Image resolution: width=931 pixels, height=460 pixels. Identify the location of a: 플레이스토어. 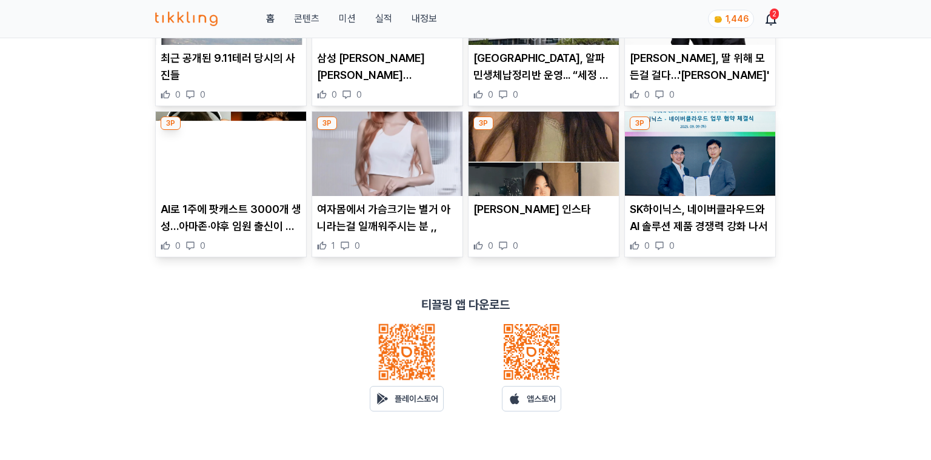
(407, 398).